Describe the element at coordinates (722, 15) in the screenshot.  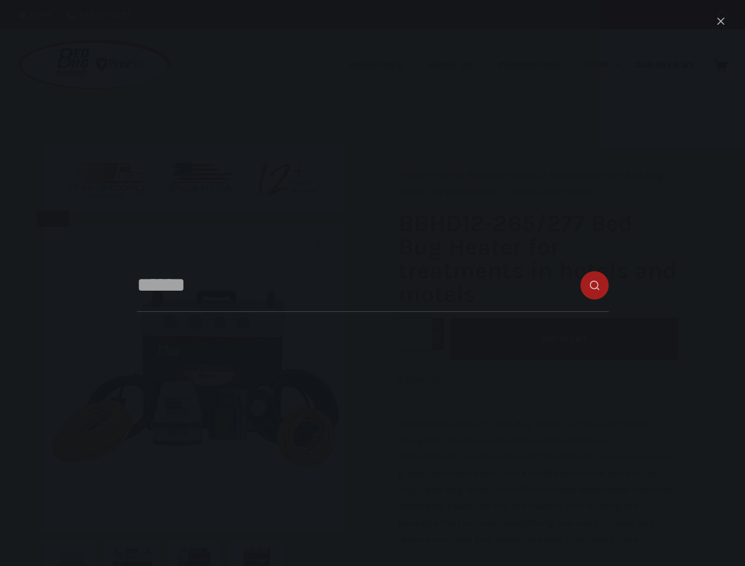
I see `button: Search` at that location.